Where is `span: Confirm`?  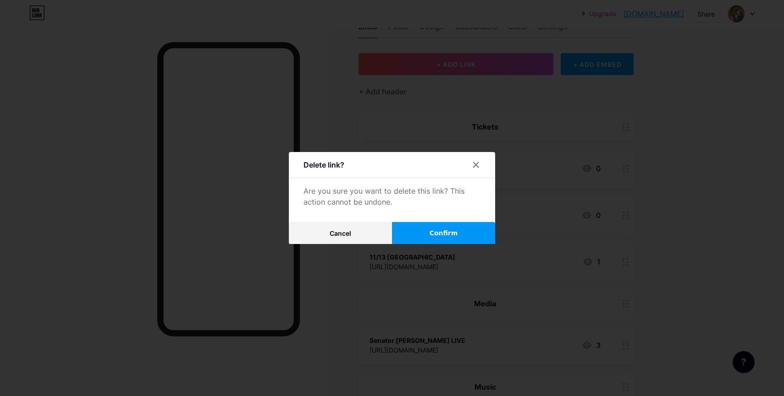
span: Confirm is located at coordinates (444, 233).